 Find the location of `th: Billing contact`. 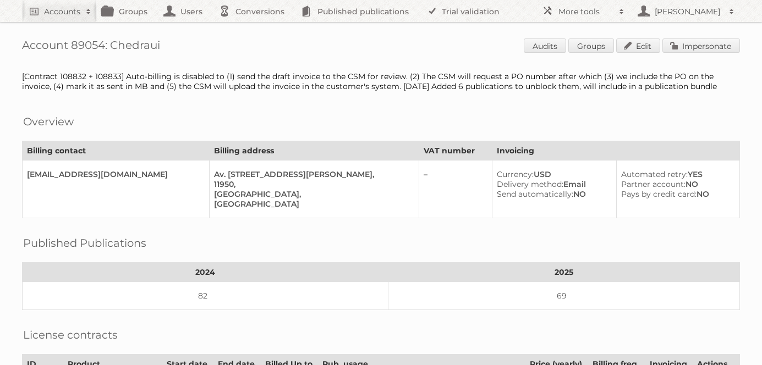

th: Billing contact is located at coordinates (116, 151).